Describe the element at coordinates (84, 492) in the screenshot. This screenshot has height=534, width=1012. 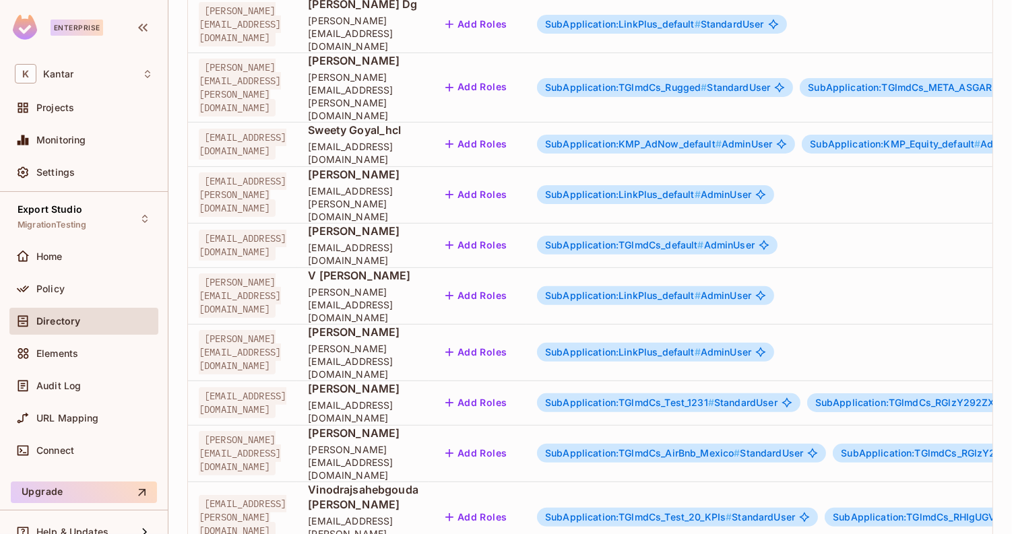
I see `button: Upgrade` at that location.